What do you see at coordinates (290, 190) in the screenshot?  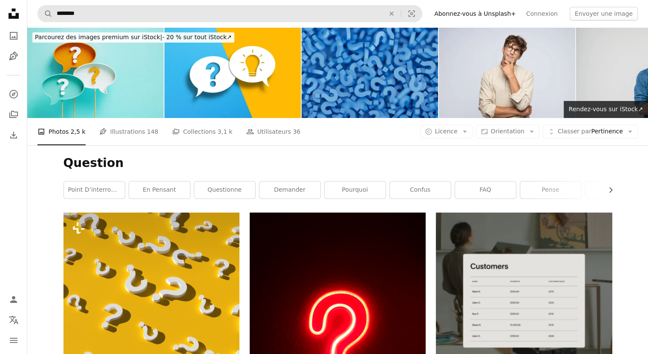 I see `a: demander` at bounding box center [290, 190].